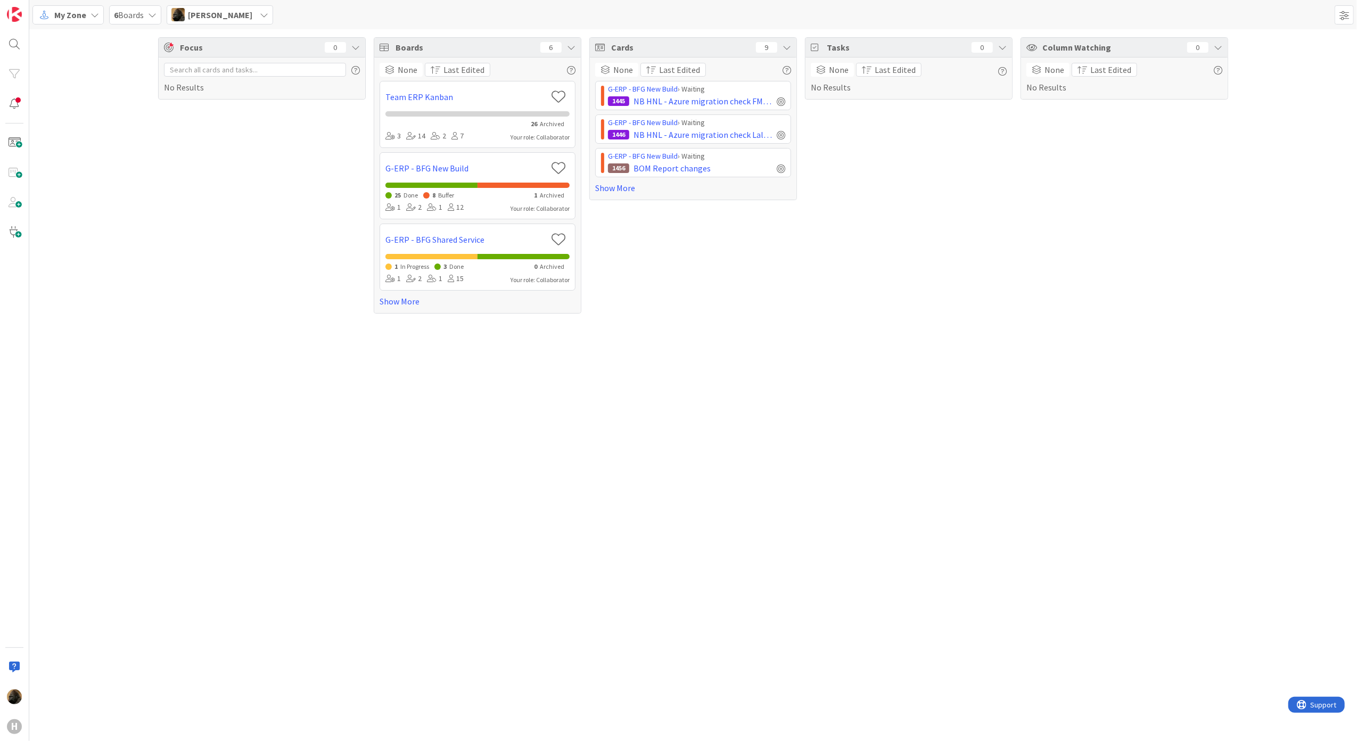 The image size is (1357, 741). What do you see at coordinates (35, 8) in the screenshot?
I see `span: Support` at bounding box center [35, 8].